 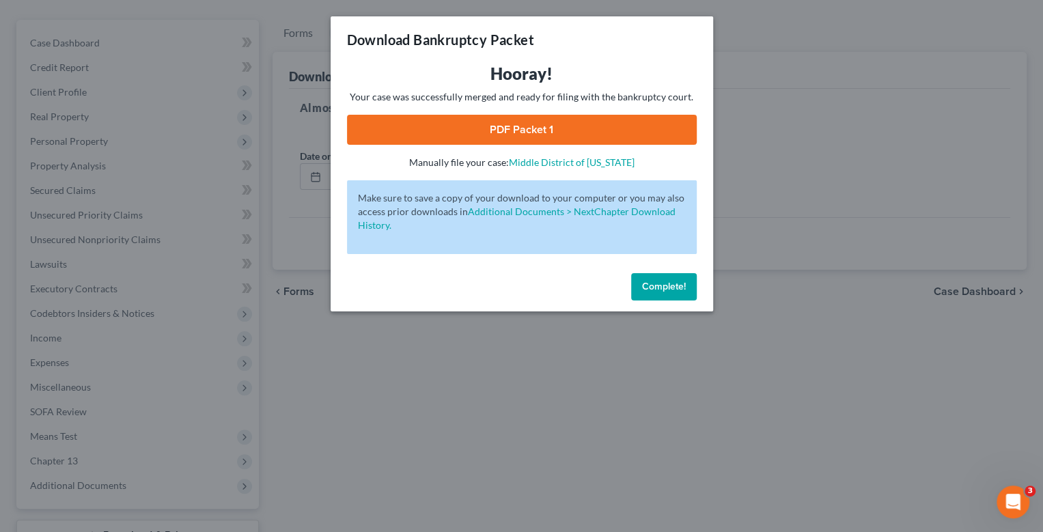 What do you see at coordinates (522, 97) in the screenshot?
I see `p: Your case was successfully merged and ready for filing with the bankruptcy court.` at bounding box center [522, 97].